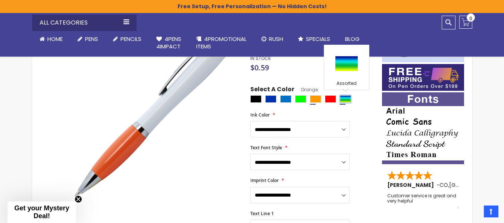 This screenshot has height=223, width=504. What do you see at coordinates (78, 199) in the screenshot?
I see `button: Close teaser` at bounding box center [78, 199].